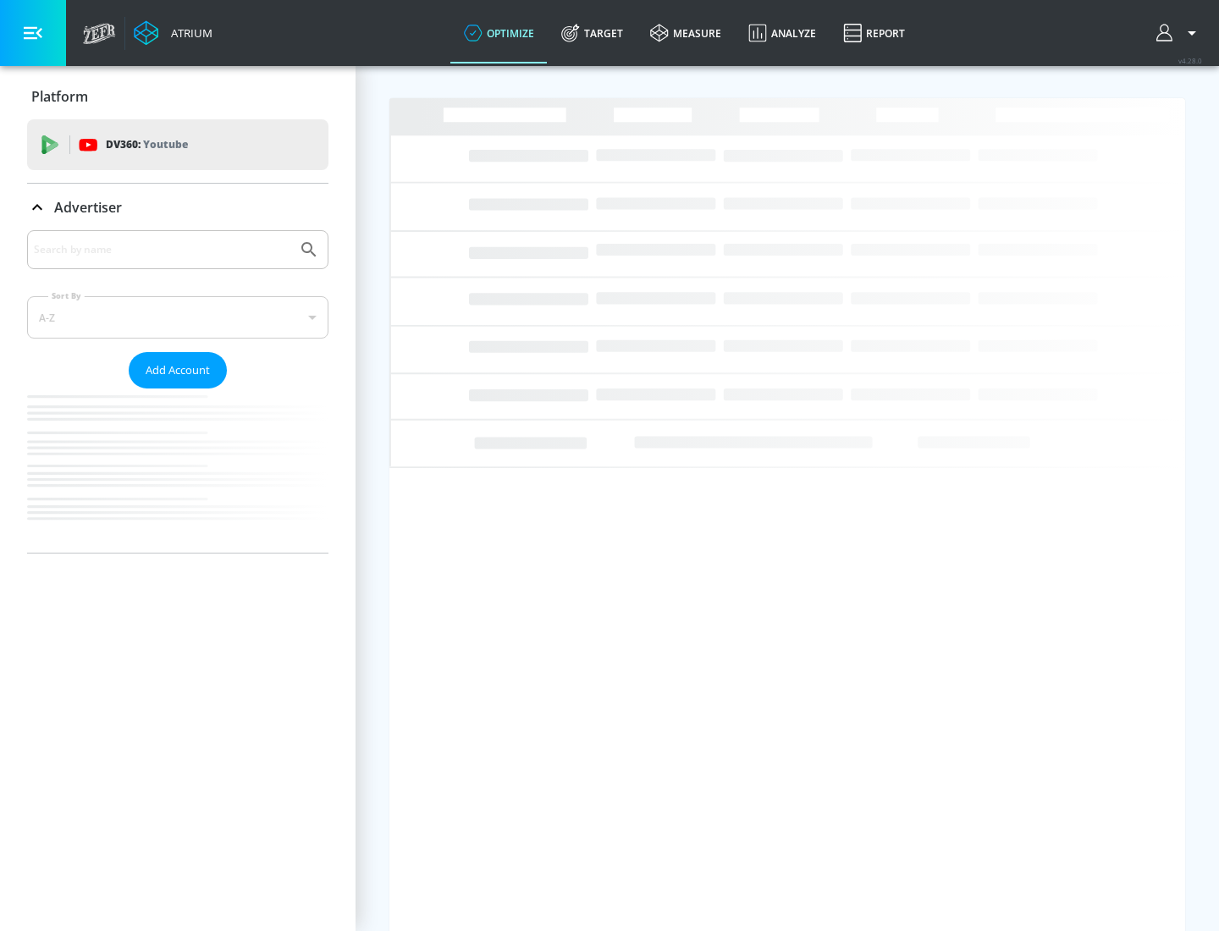 The height and width of the screenshot is (931, 1219). Describe the element at coordinates (782, 33) in the screenshot. I see `a: Analyze` at that location.